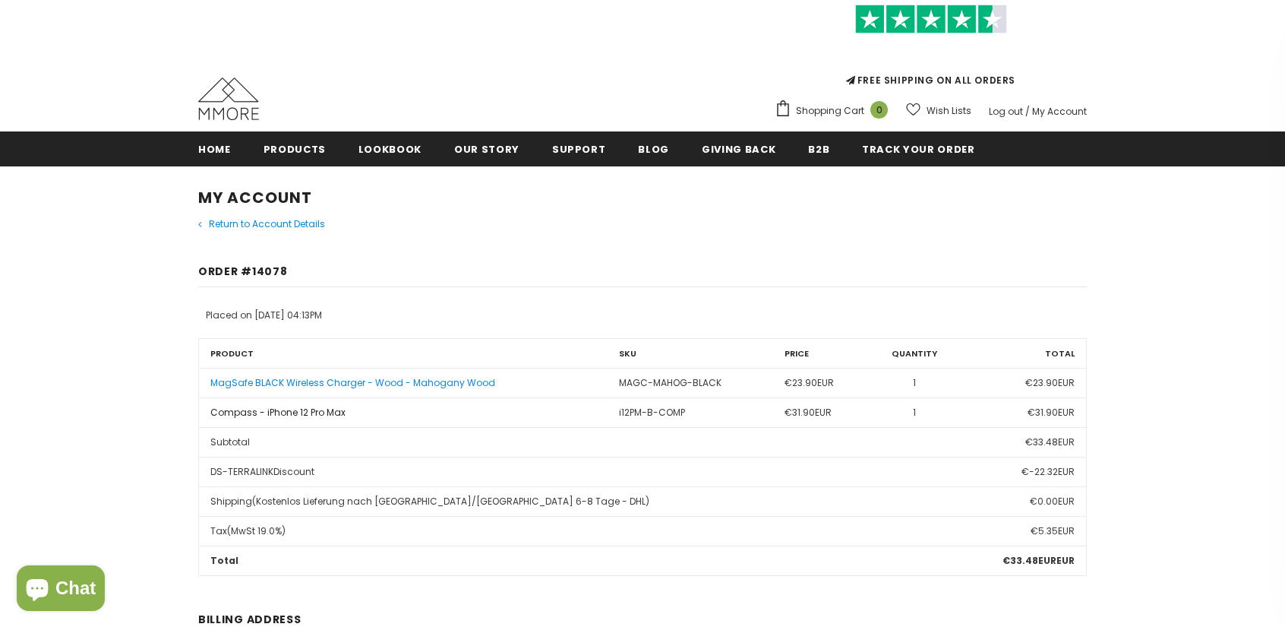  Describe the element at coordinates (224, 560) in the screenshot. I see `strong: Total` at that location.